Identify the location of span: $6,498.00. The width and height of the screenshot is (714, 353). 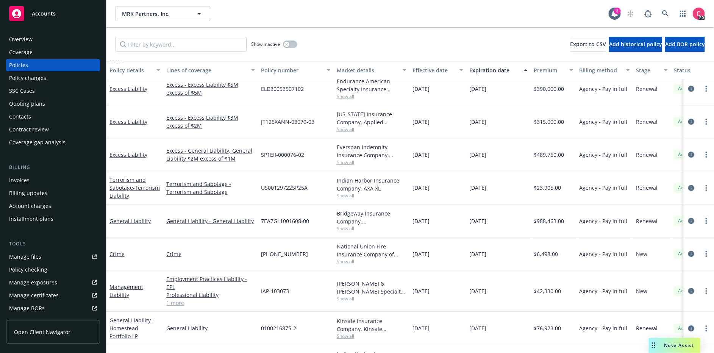
(546, 254).